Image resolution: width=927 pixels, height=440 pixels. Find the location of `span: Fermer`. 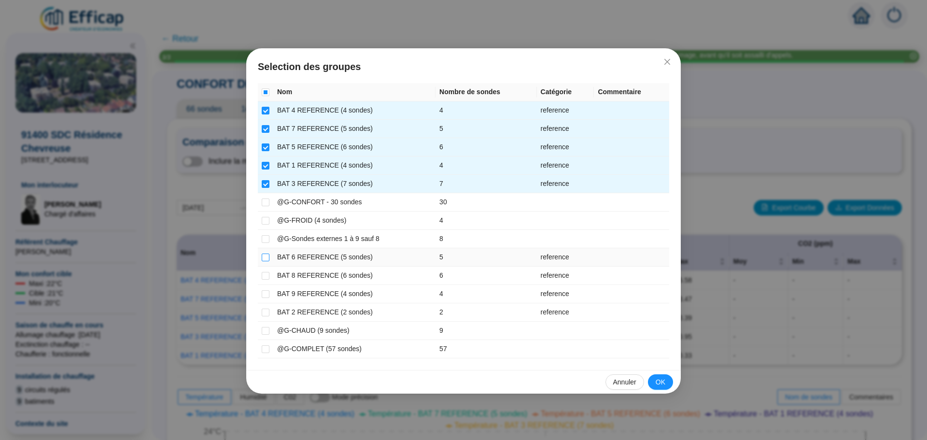

span: Fermer is located at coordinates (667, 62).